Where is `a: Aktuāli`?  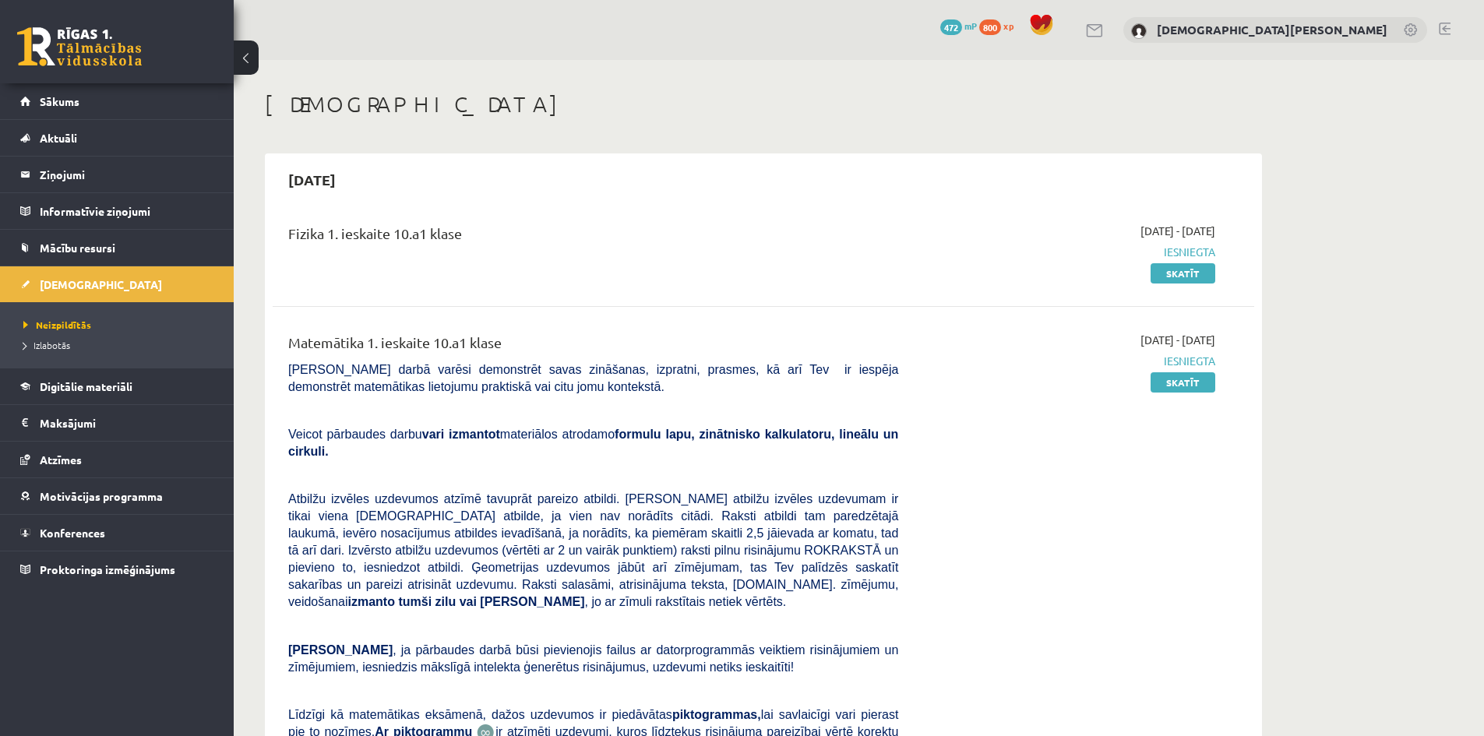 a: Aktuāli is located at coordinates (117, 138).